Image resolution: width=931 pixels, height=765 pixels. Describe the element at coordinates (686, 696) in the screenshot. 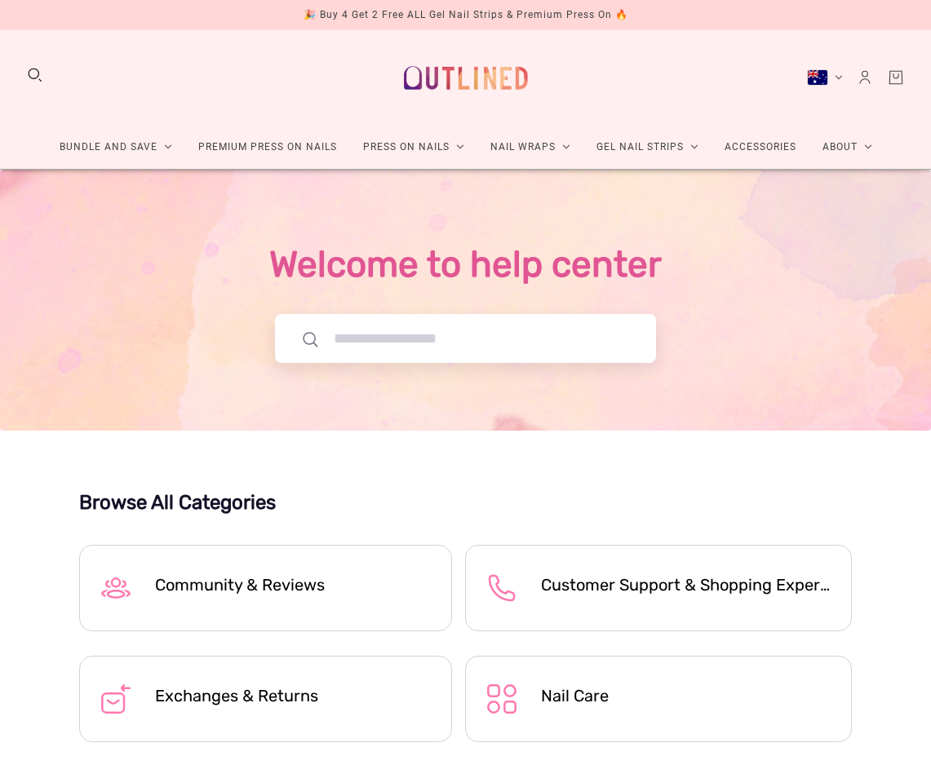

I see `div: Nail Care` at that location.